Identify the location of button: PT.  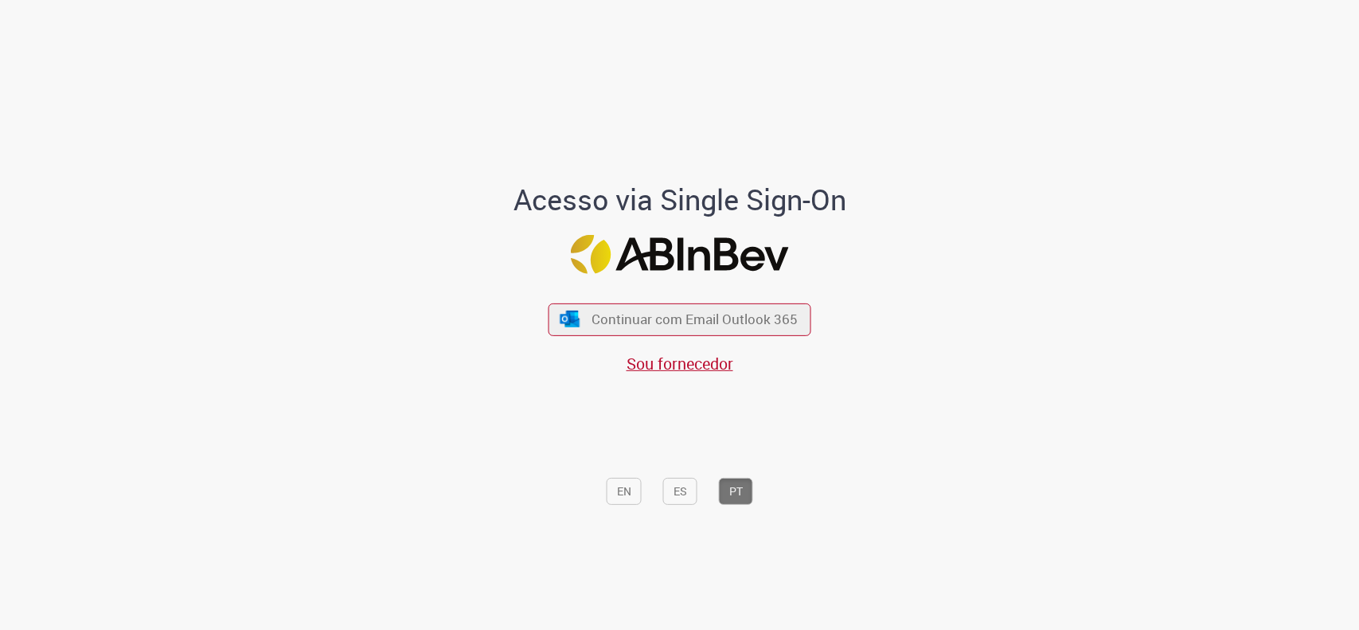
(736, 491).